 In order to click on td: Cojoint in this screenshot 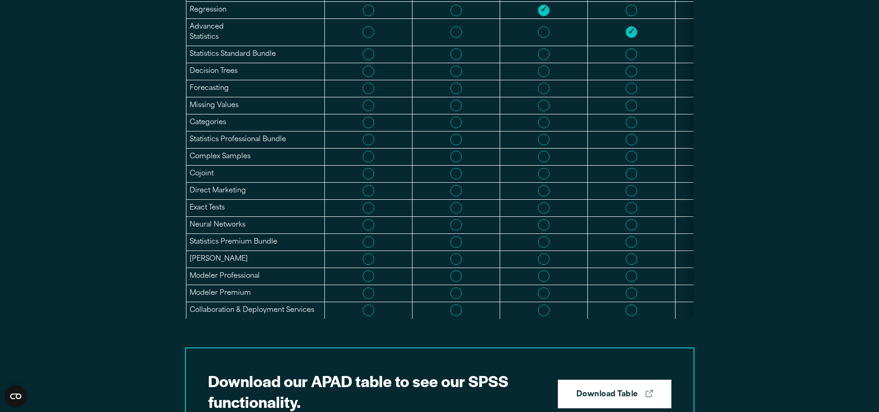, I will do `click(255, 173)`.